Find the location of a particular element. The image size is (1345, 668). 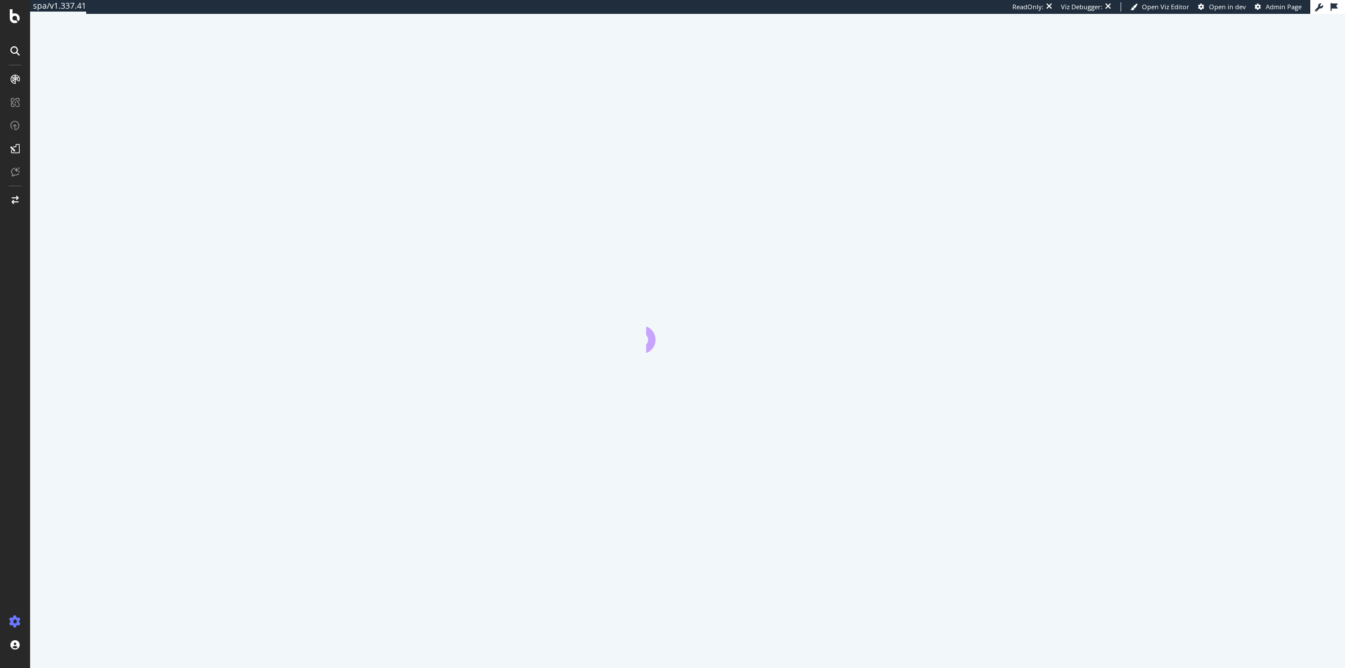

div: animation is located at coordinates (688, 332).